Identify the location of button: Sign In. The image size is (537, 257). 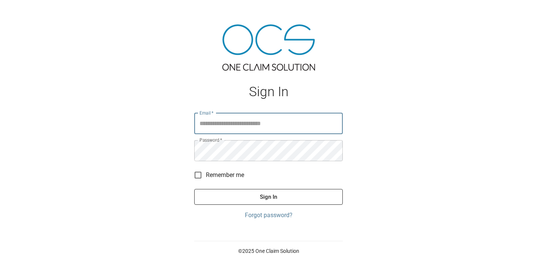
(269, 197).